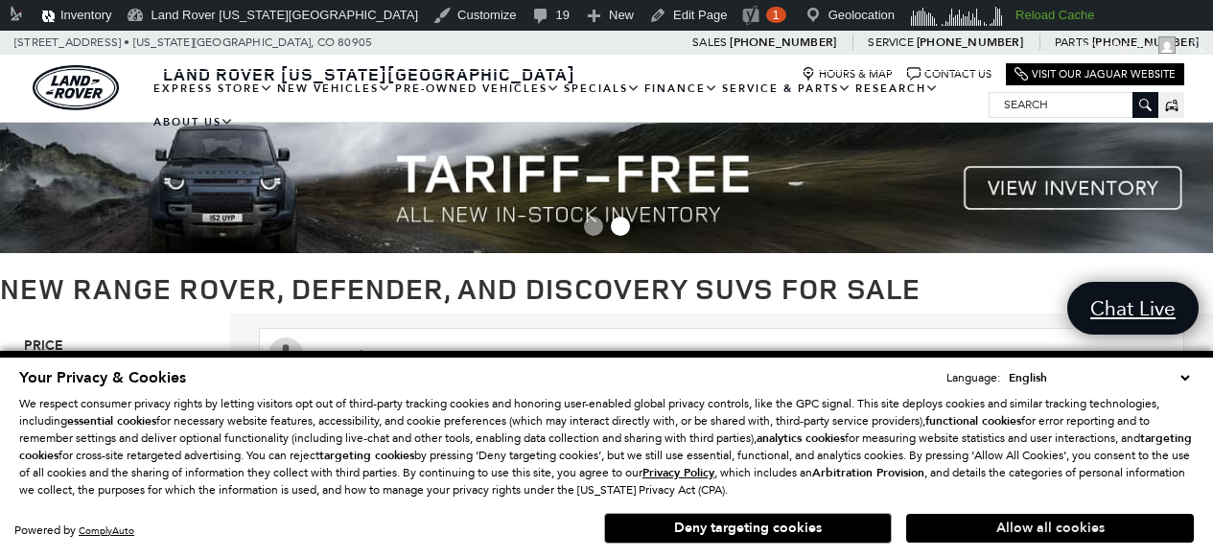 This screenshot has height=557, width=1213. What do you see at coordinates (678, 473) in the screenshot?
I see `a: Privacy Policy` at bounding box center [678, 473].